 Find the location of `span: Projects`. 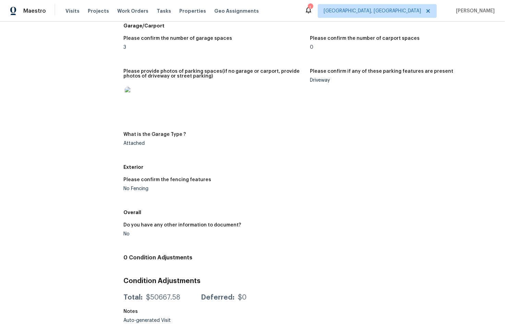

span: Projects is located at coordinates (98, 11).